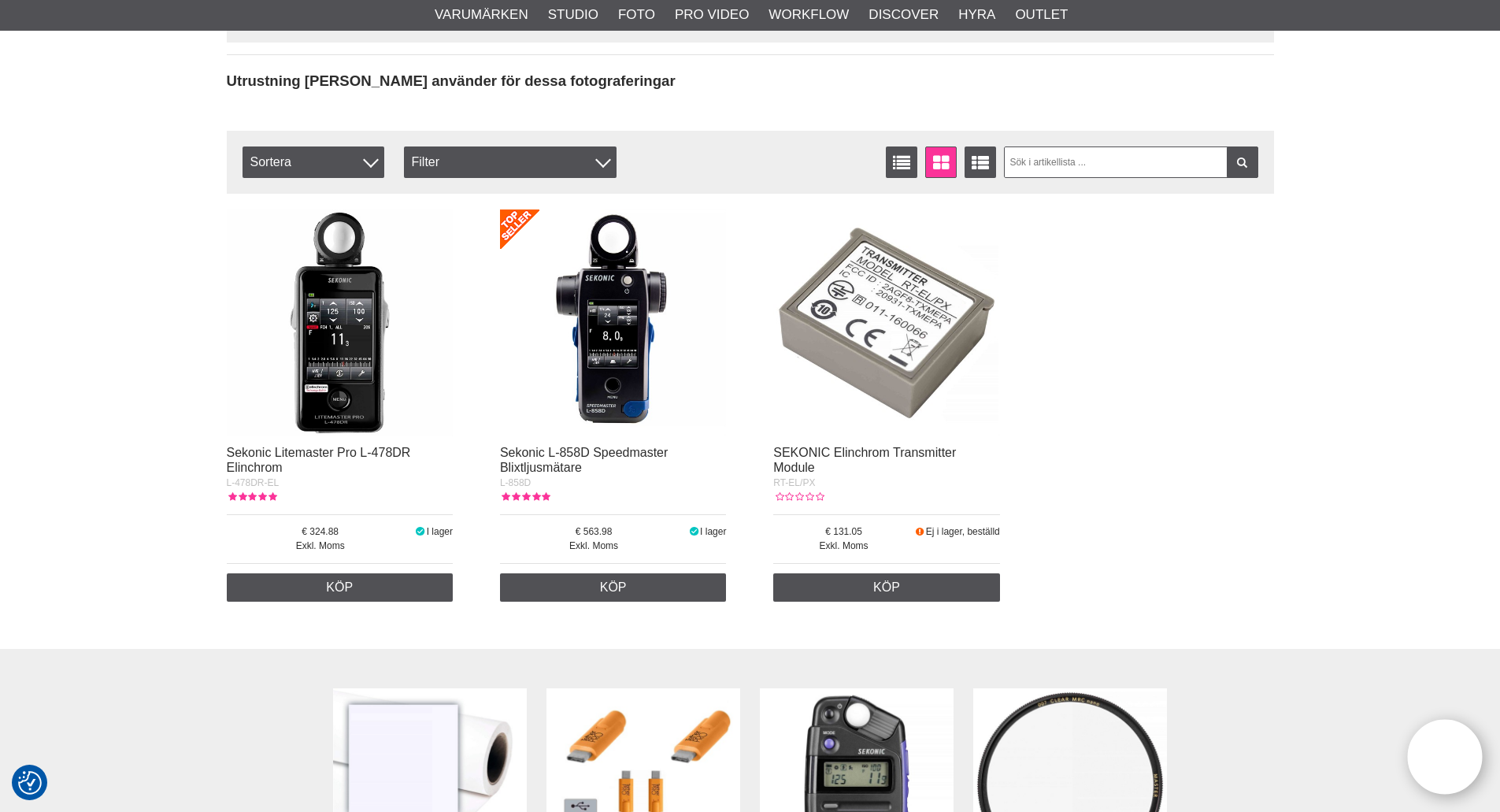 Image resolution: width=1500 pixels, height=812 pixels. What do you see at coordinates (30, 782) in the screenshot?
I see `button: Samtyckesinställningar` at bounding box center [30, 782].